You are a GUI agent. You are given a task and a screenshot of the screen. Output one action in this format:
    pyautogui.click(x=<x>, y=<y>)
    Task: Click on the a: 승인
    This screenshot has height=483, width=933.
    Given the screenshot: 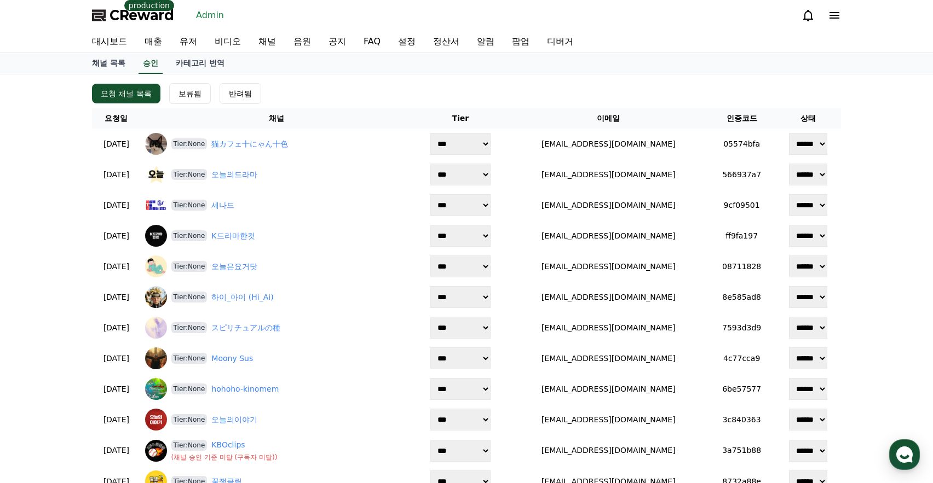 What is the action you would take?
    pyautogui.click(x=151, y=64)
    